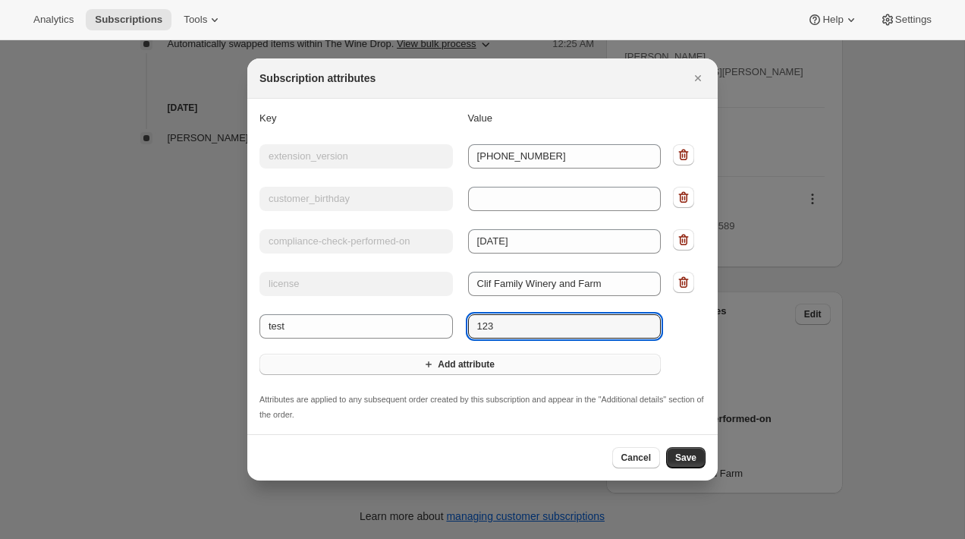  What do you see at coordinates (128, 20) in the screenshot?
I see `button: Subscriptions` at bounding box center [128, 20].